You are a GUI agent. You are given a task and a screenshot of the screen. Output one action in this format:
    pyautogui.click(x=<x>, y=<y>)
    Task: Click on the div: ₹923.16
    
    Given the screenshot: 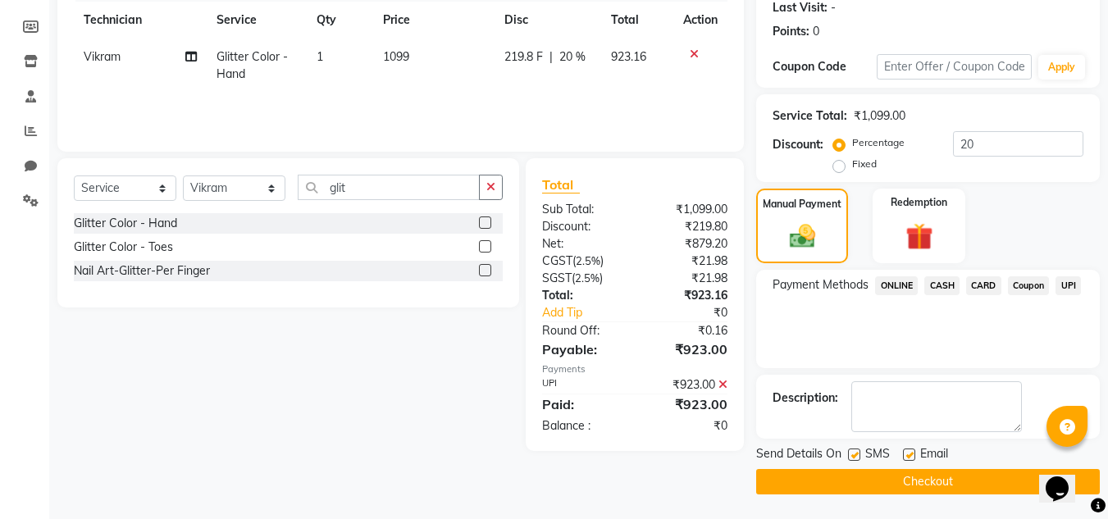 What is the action you would take?
    pyautogui.click(x=687, y=295)
    